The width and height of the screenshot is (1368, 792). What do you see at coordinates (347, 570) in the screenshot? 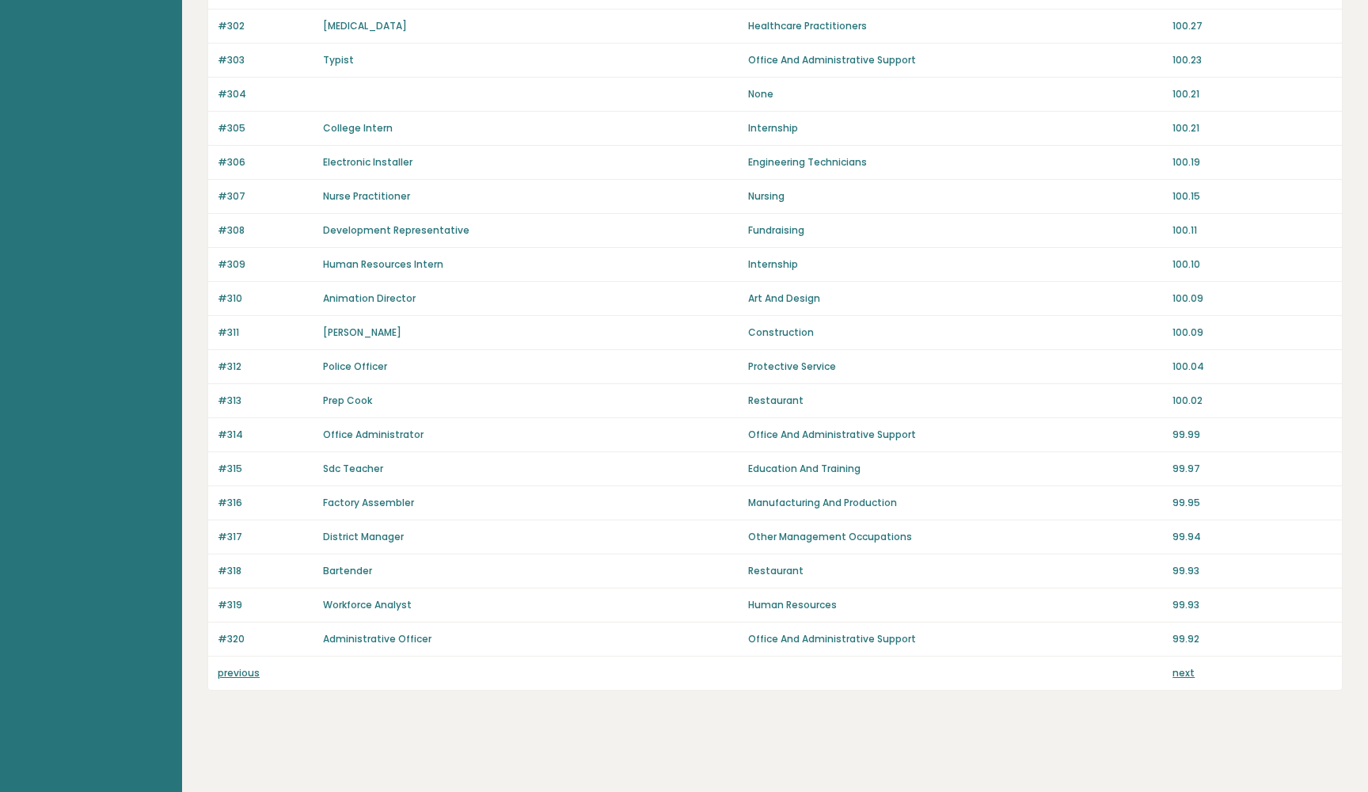
I see `a: Bartender` at bounding box center [347, 570].